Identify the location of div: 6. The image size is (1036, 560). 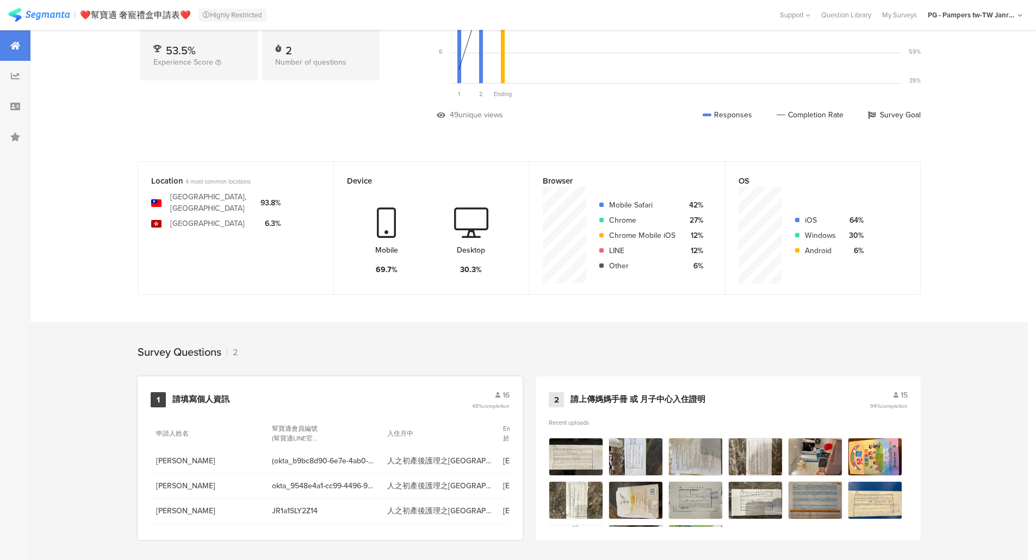
(440, 52).